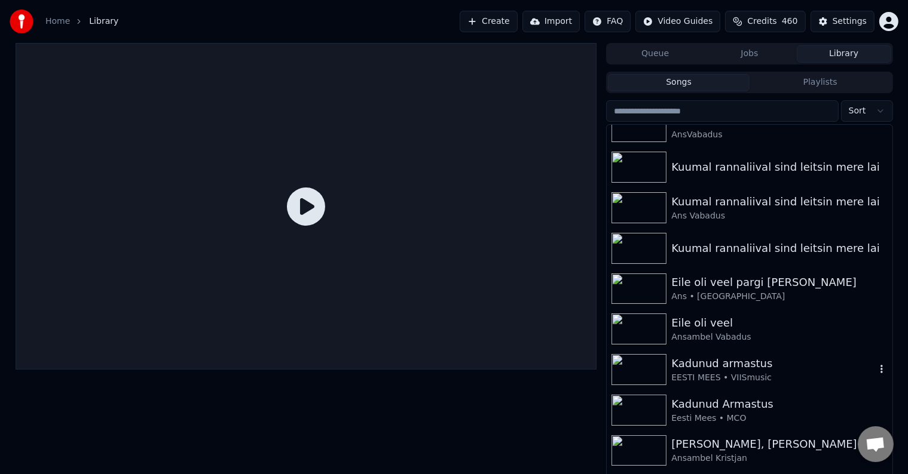 The width and height of the screenshot is (908, 474). What do you see at coordinates (765, 22) in the screenshot?
I see `button: Credits460` at bounding box center [765, 22].